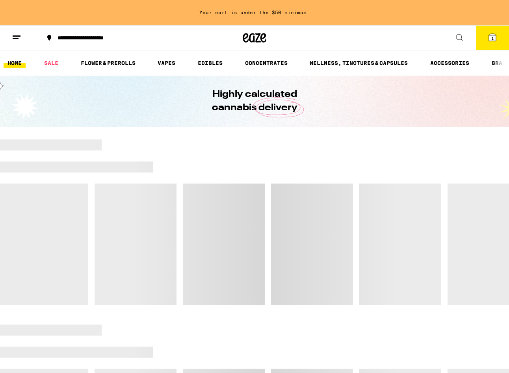  I want to click on a: CONCENTRATES, so click(266, 63).